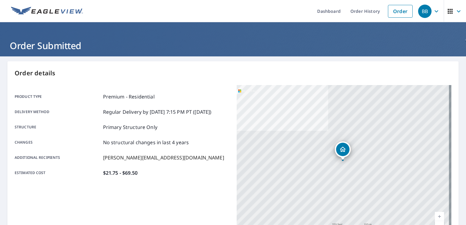  Describe the element at coordinates (233, 73) in the screenshot. I see `p: Order details` at that location.